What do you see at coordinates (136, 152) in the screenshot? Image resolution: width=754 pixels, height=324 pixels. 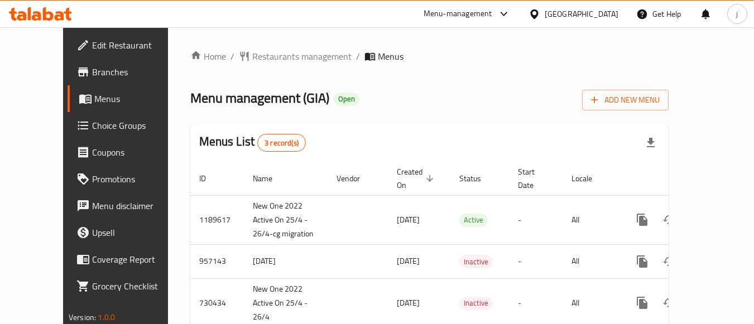 I see `span: Coupons` at bounding box center [136, 152].